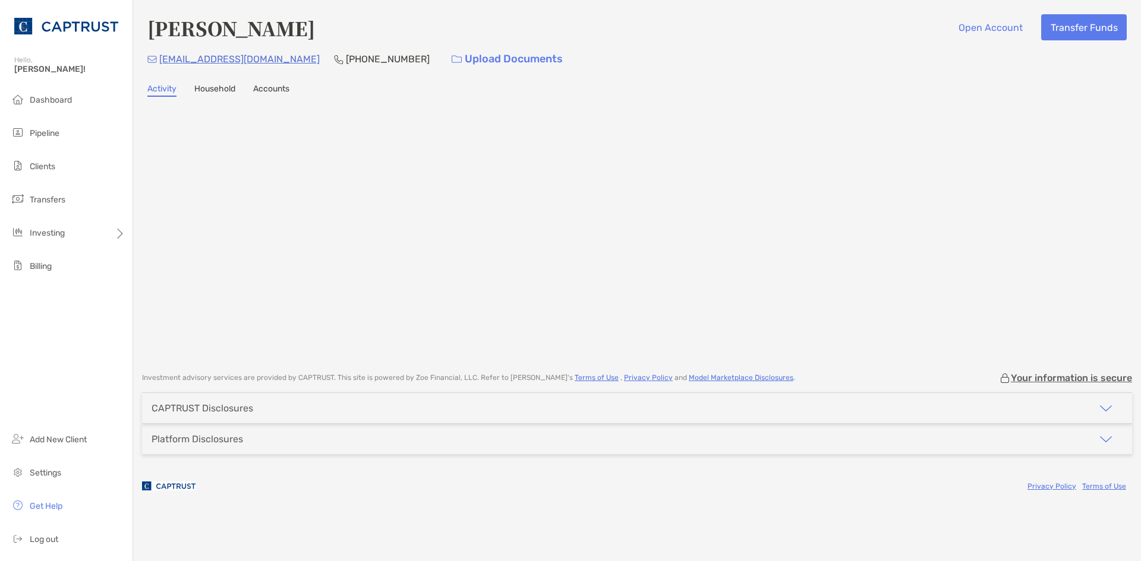 Image resolution: width=1141 pixels, height=561 pixels. Describe the element at coordinates (456, 59) in the screenshot. I see `img: button icon` at that location.